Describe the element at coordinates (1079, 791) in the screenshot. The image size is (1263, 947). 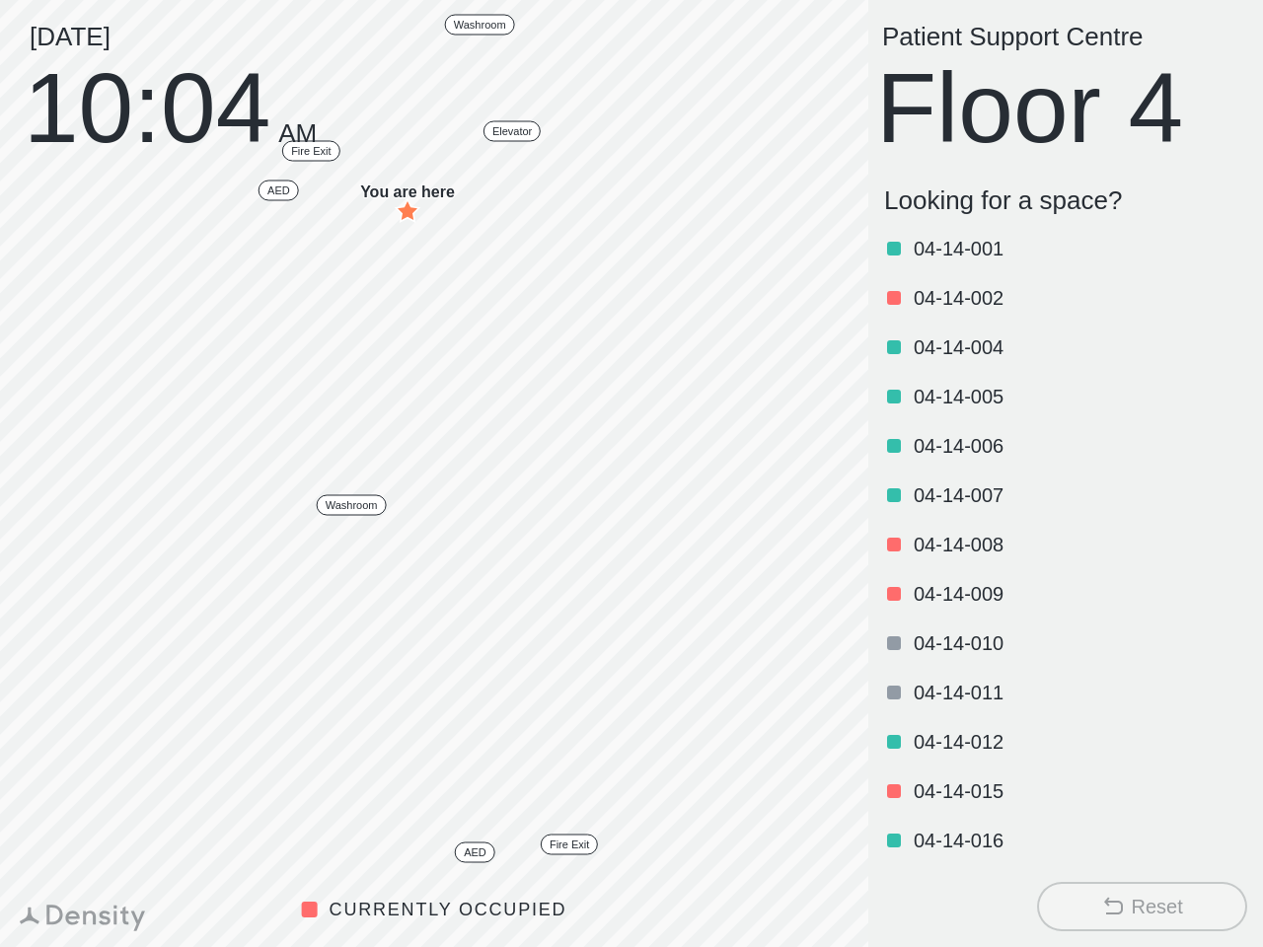
I see `p: 04 - 14 - 015` at that location.